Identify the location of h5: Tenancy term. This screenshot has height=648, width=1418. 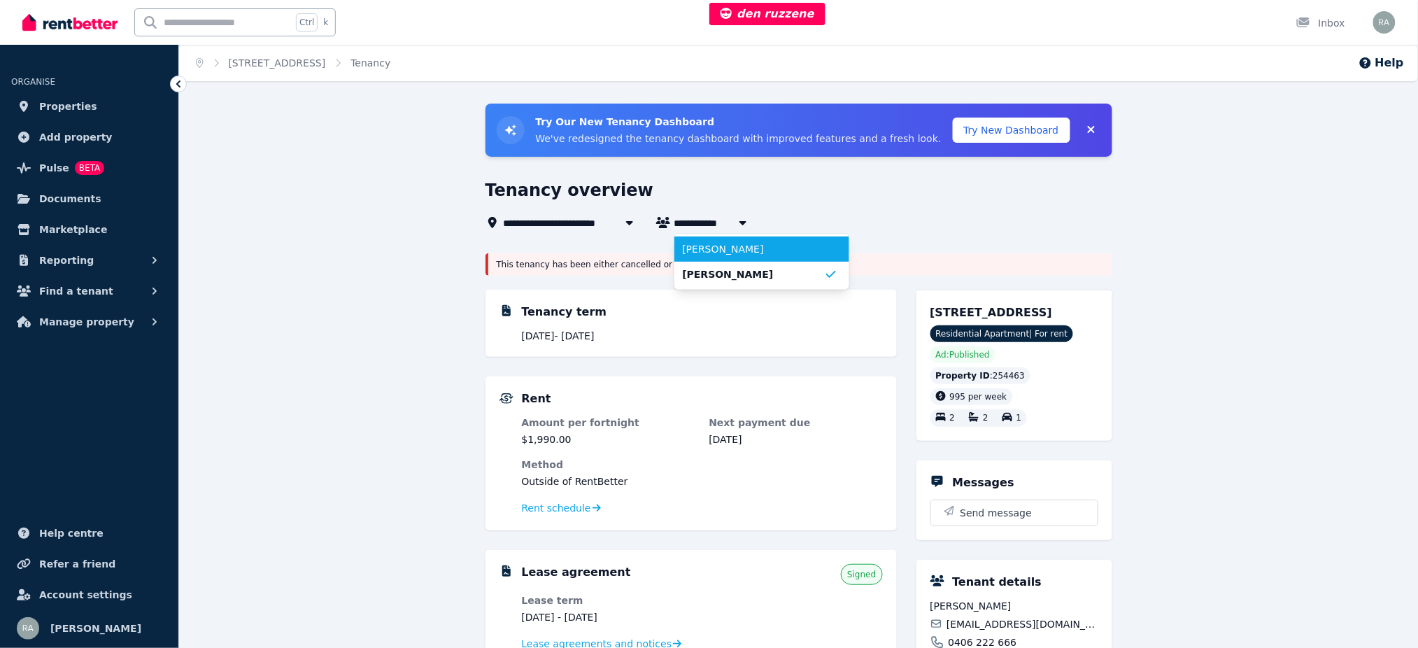
(565, 312).